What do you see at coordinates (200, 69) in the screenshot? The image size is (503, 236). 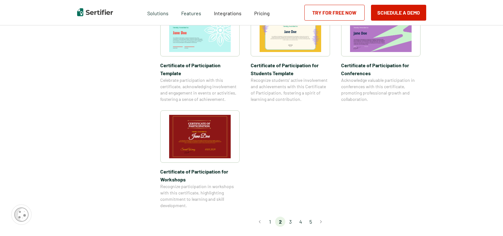 I see `span: Certificate of Participation Template` at bounding box center [200, 69].